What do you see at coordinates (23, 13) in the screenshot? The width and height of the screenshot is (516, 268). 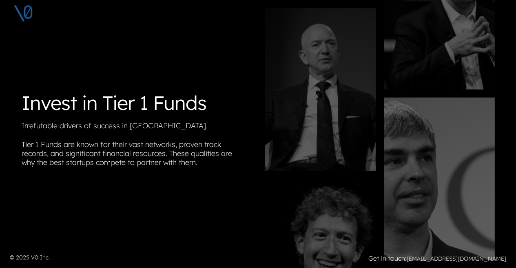 I see `img: V0 logo` at bounding box center [23, 13].